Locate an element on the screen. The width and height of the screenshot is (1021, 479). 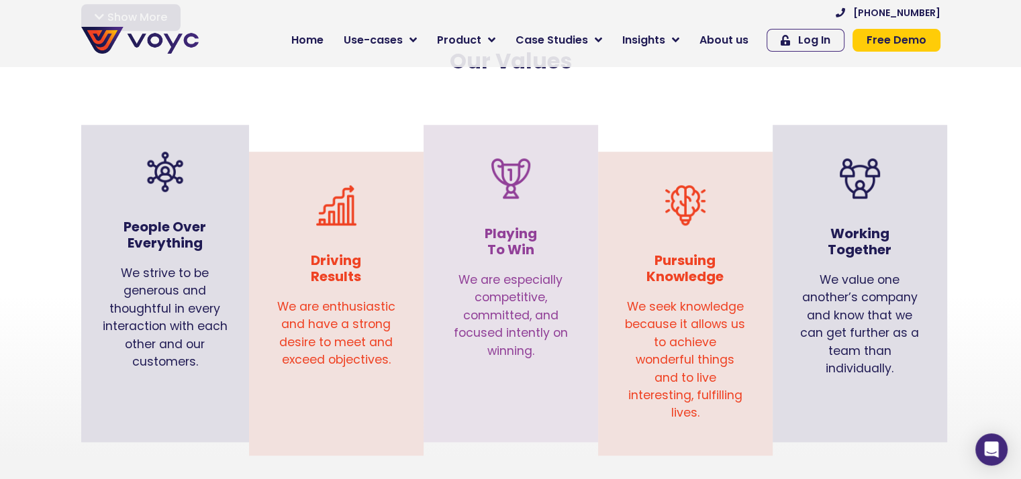
a: Use-cases is located at coordinates (380, 40).